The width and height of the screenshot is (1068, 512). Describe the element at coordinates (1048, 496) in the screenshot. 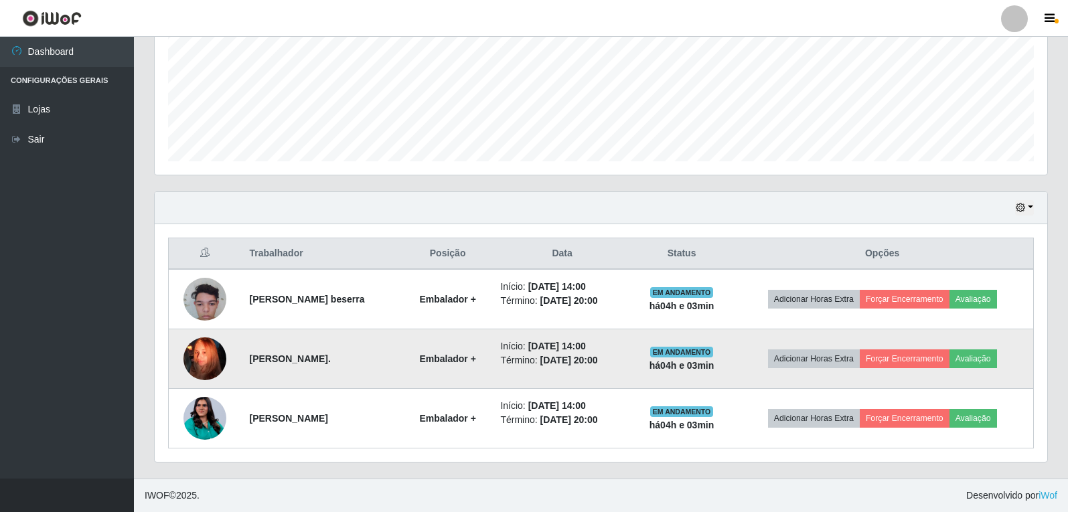

I see `a: iWof` at that location.